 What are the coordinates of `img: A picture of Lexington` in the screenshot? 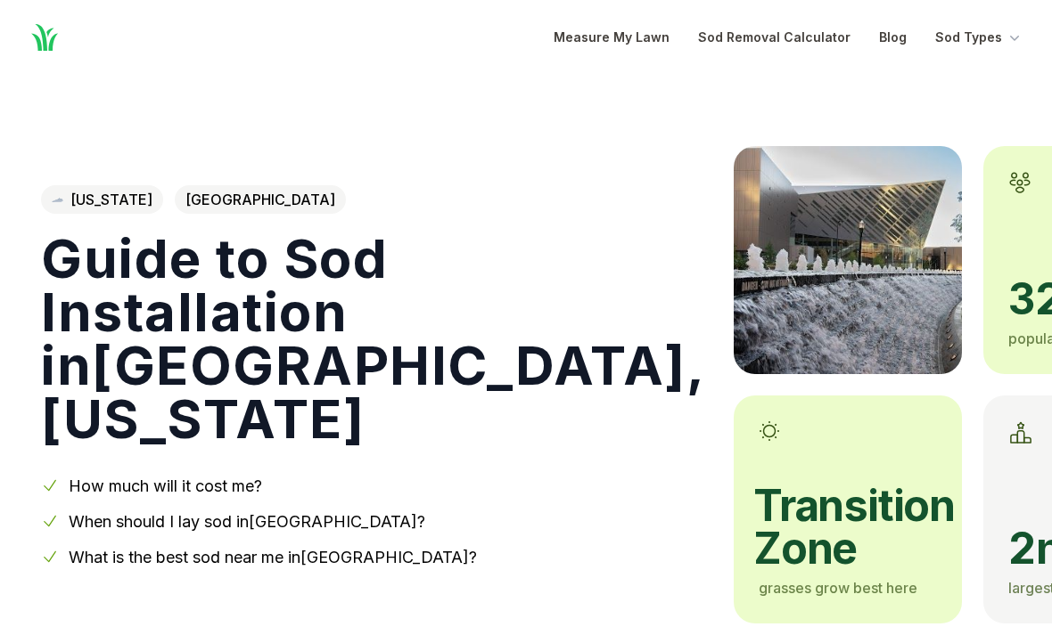 It's located at (847, 260).